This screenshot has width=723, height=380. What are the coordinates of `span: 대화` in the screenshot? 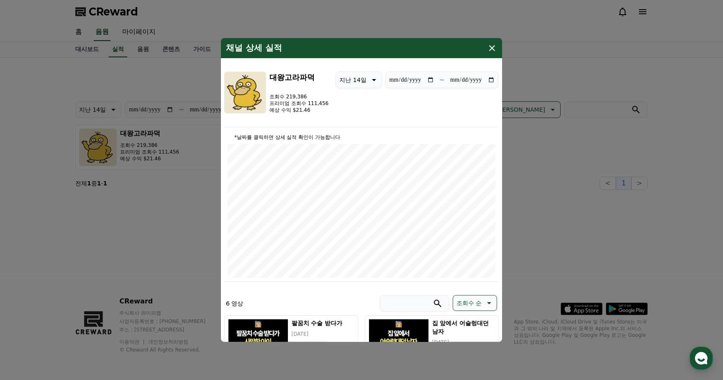 It's located at (82, 282).